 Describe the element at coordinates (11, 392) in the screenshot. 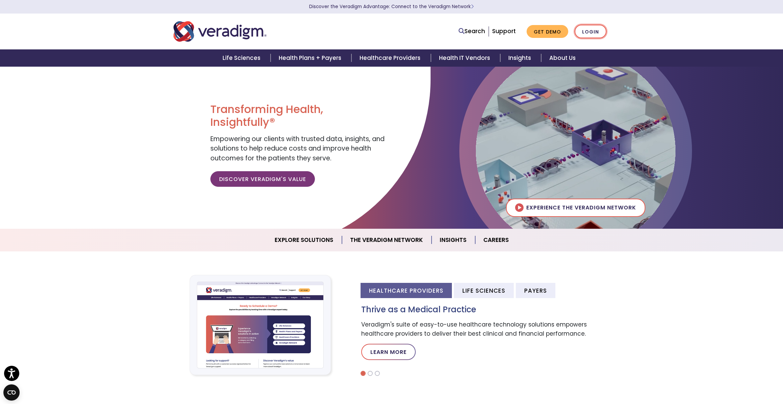

I see `button: Open CMP widget` at that location.